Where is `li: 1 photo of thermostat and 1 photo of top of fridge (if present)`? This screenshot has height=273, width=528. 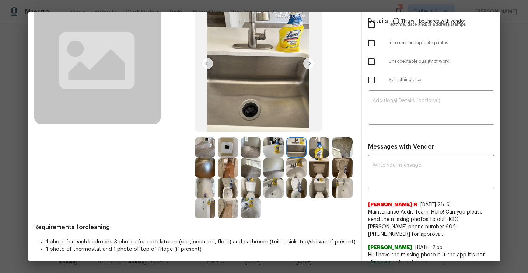
li: 1 photo of thermostat and 1 photo of top of fridge (if present) is located at coordinates (201, 249).